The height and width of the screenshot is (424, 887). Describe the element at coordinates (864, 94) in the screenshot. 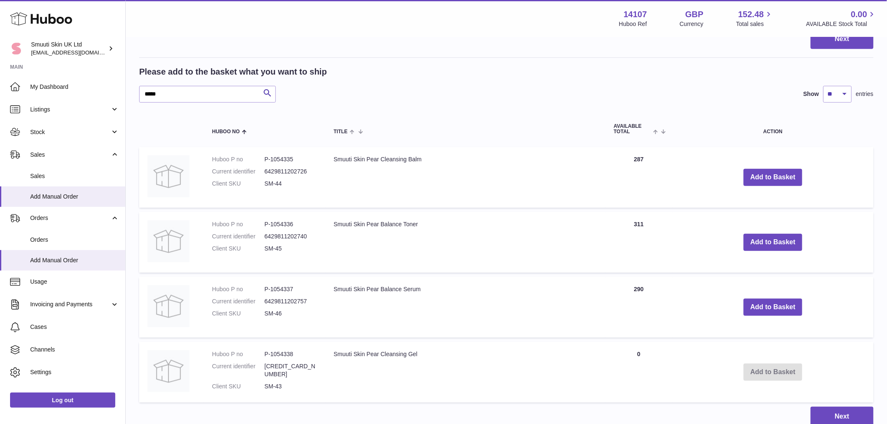

I see `span: entries` at that location.